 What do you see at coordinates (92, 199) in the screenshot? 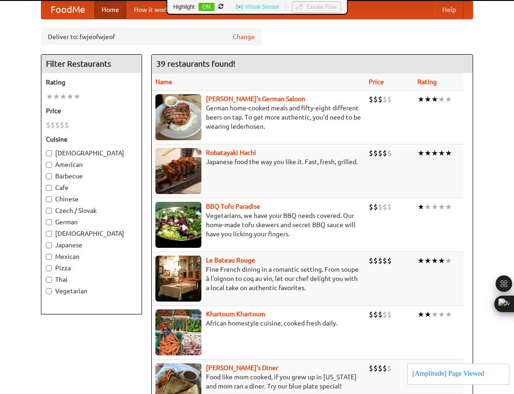
I see `label: Chinese` at bounding box center [92, 199].